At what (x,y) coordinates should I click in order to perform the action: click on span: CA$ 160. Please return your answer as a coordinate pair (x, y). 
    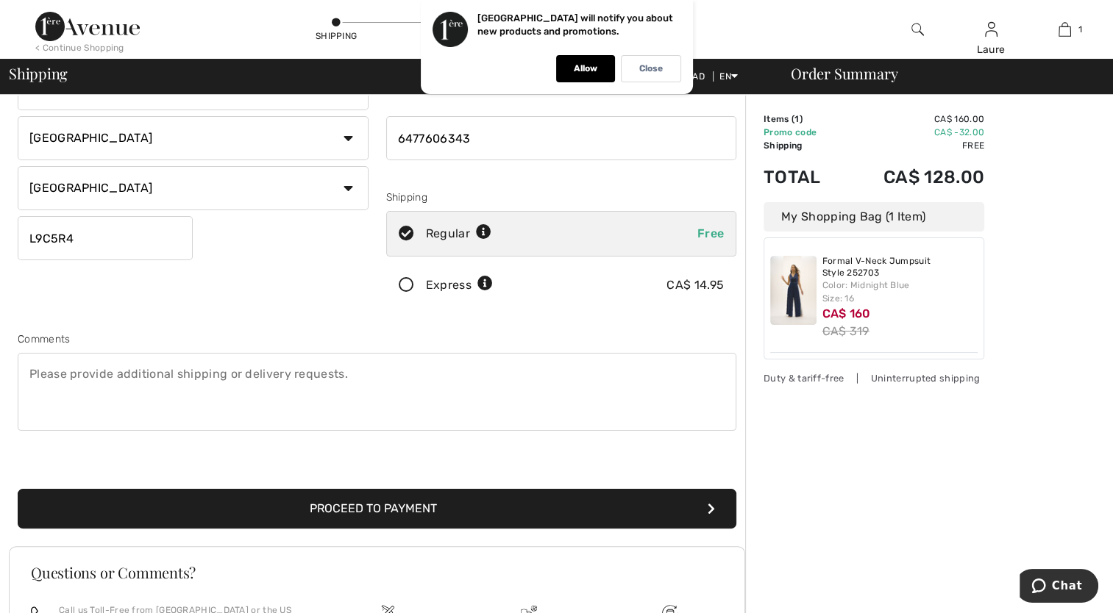
    Looking at the image, I should click on (847, 313).